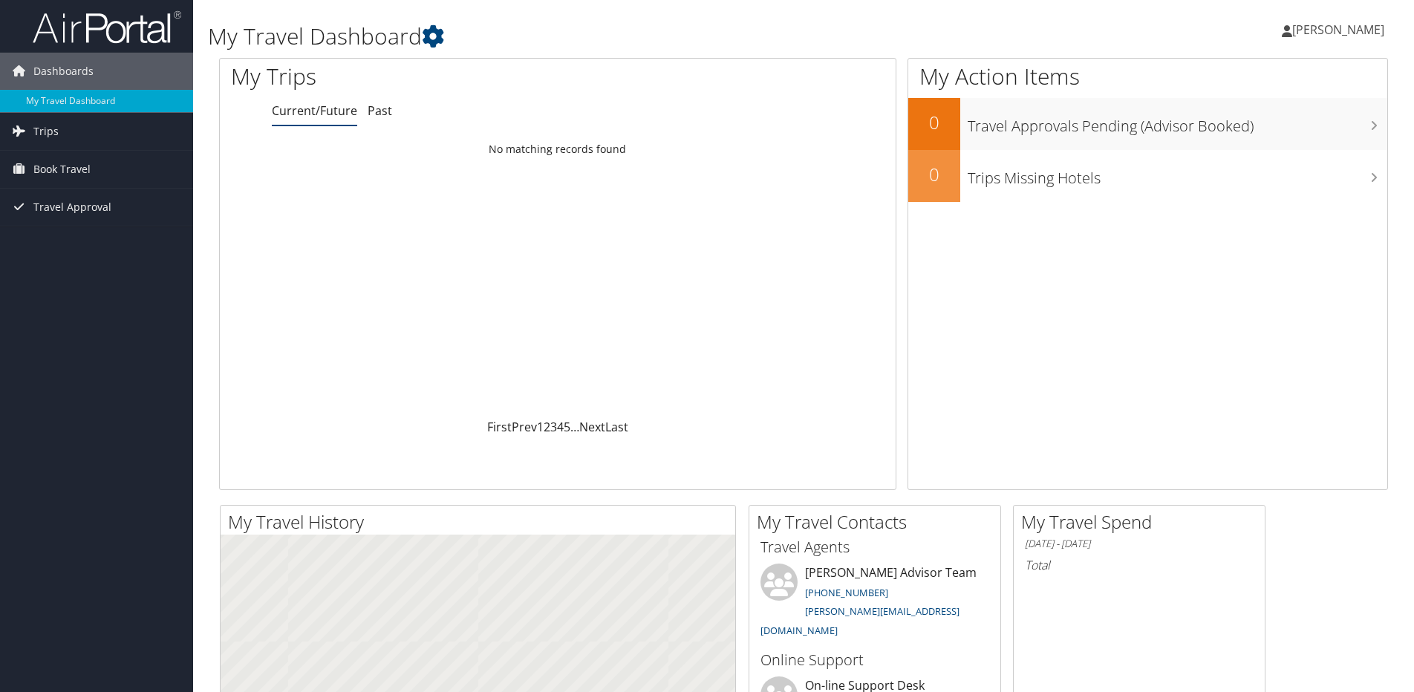 Image resolution: width=1414 pixels, height=692 pixels. Describe the element at coordinates (46, 131) in the screenshot. I see `span: Trips` at that location.